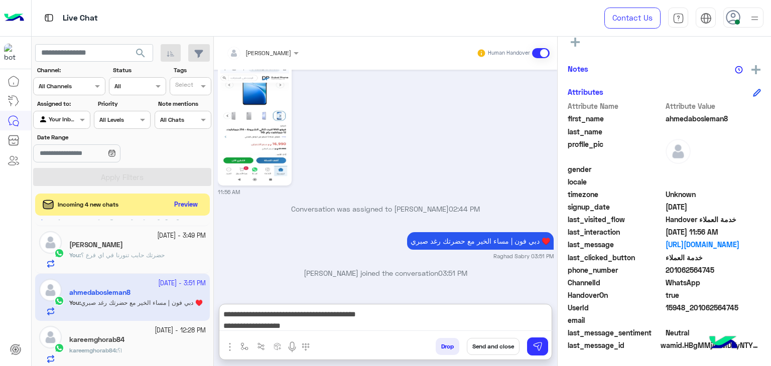 The height and width of the screenshot is (366, 771). I want to click on span: You, so click(74, 255).